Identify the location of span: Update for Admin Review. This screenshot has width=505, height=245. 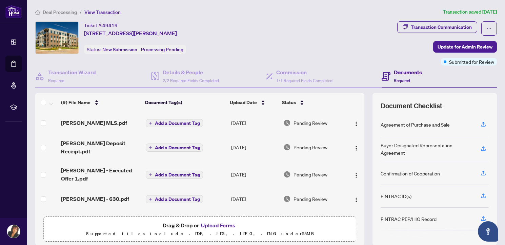
(465, 47).